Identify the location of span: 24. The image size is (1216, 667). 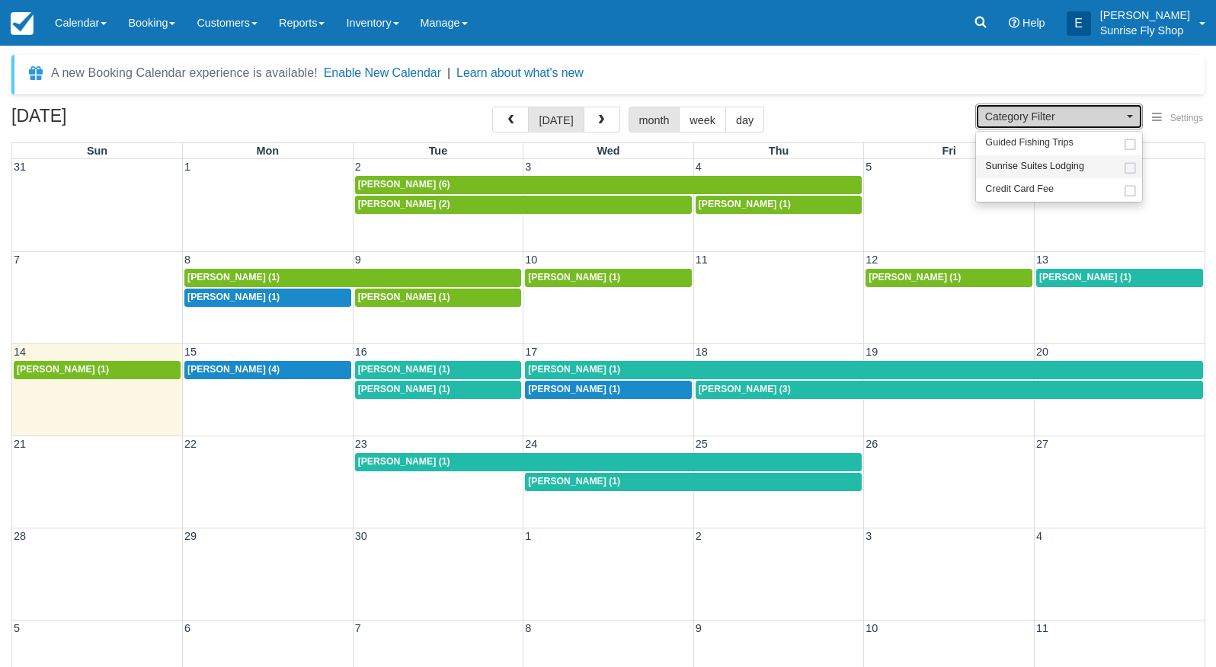
(531, 444).